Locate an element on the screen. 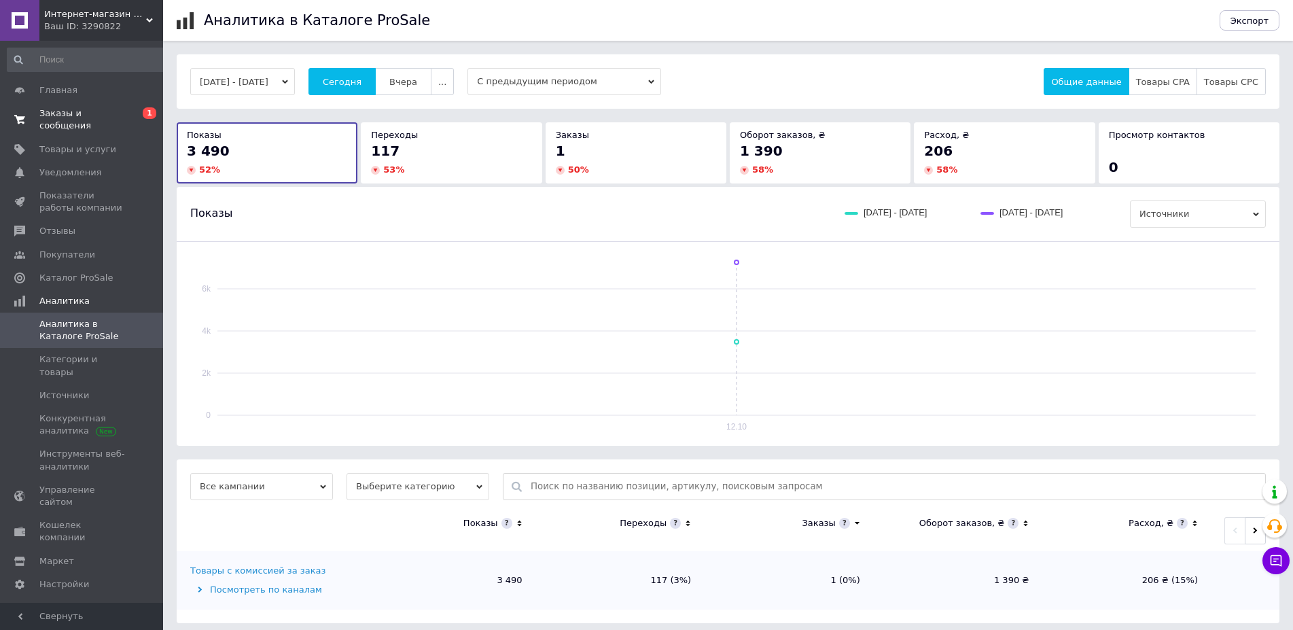 The image size is (1293, 630). span: Аналитика is located at coordinates (65, 301).